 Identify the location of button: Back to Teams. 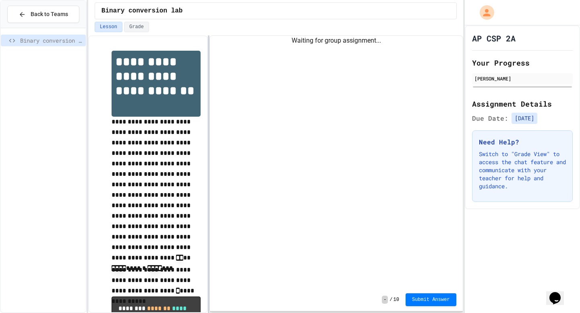
(43, 14).